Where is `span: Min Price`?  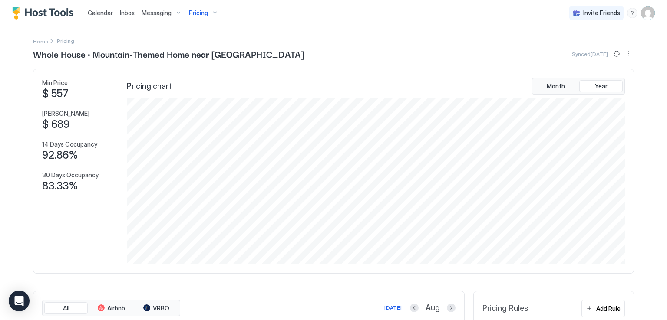 span: Min Price is located at coordinates (55, 83).